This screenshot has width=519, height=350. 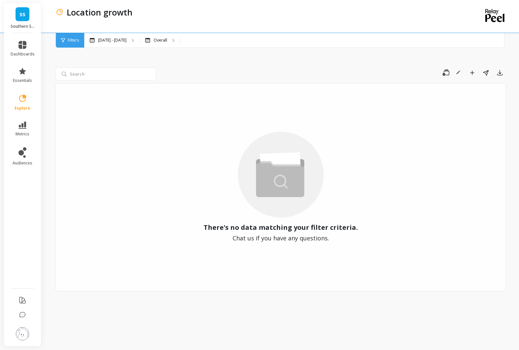 What do you see at coordinates (160, 40) in the screenshot?
I see `p: Overall` at bounding box center [160, 40].